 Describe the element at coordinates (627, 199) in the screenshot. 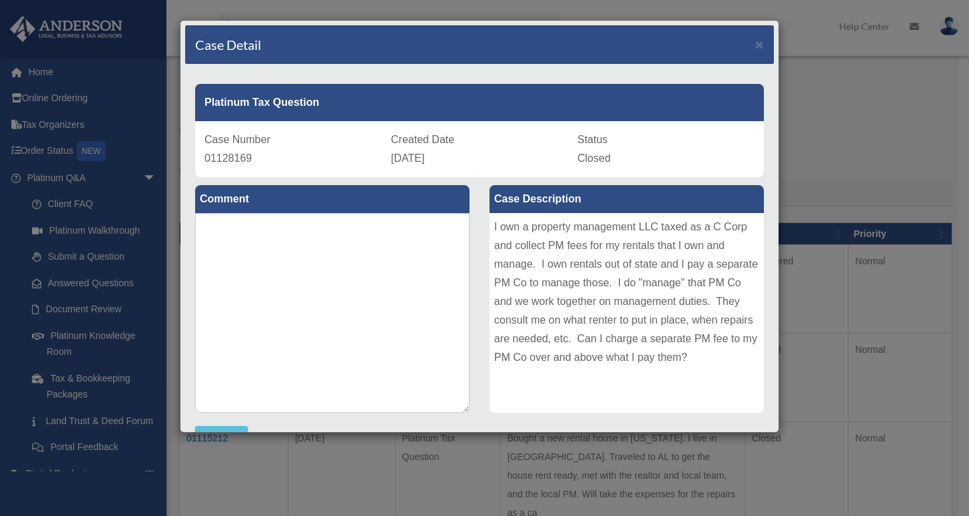

I see `label: Case Description` at that location.